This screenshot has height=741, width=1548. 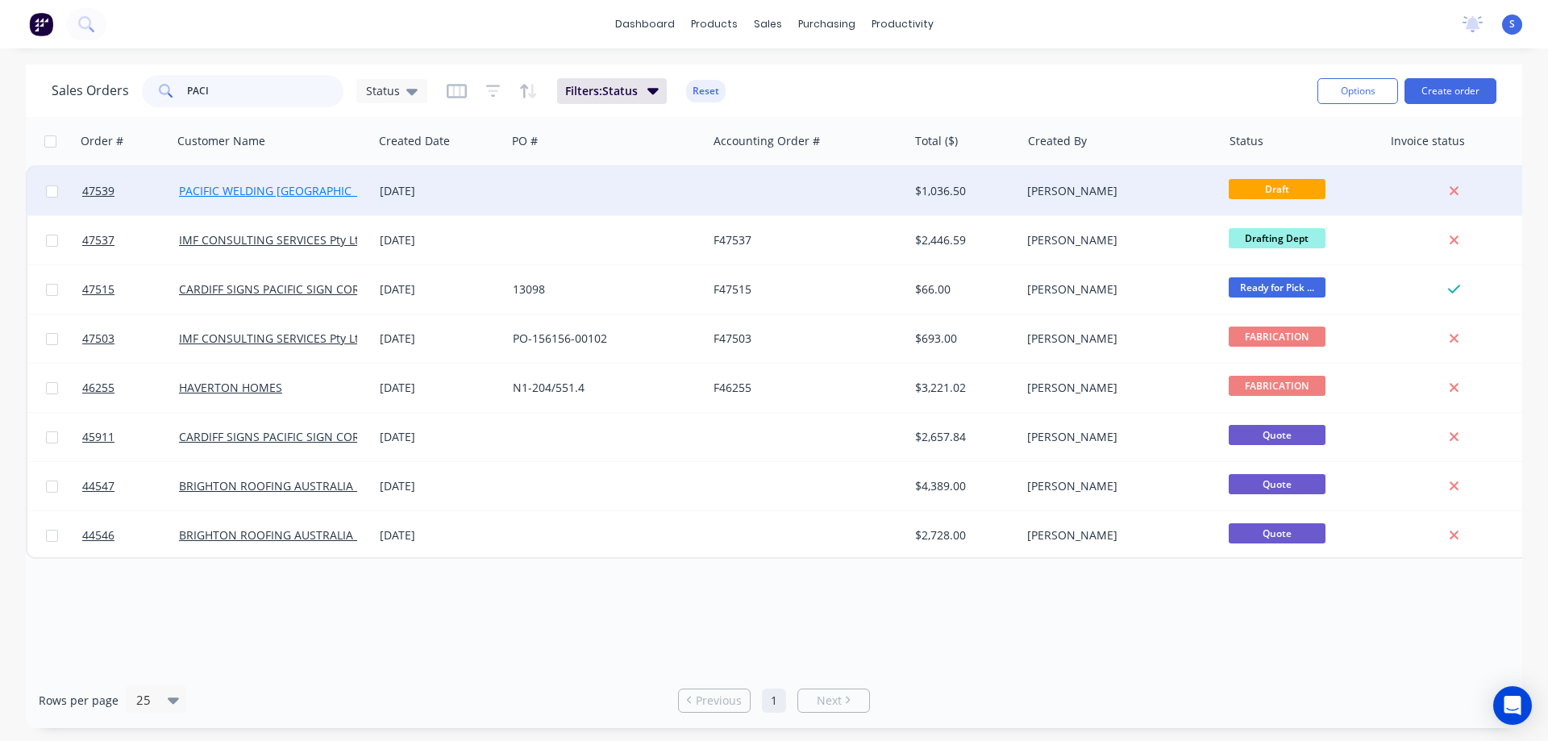 I want to click on div: PO-156156-00102, so click(x=602, y=339).